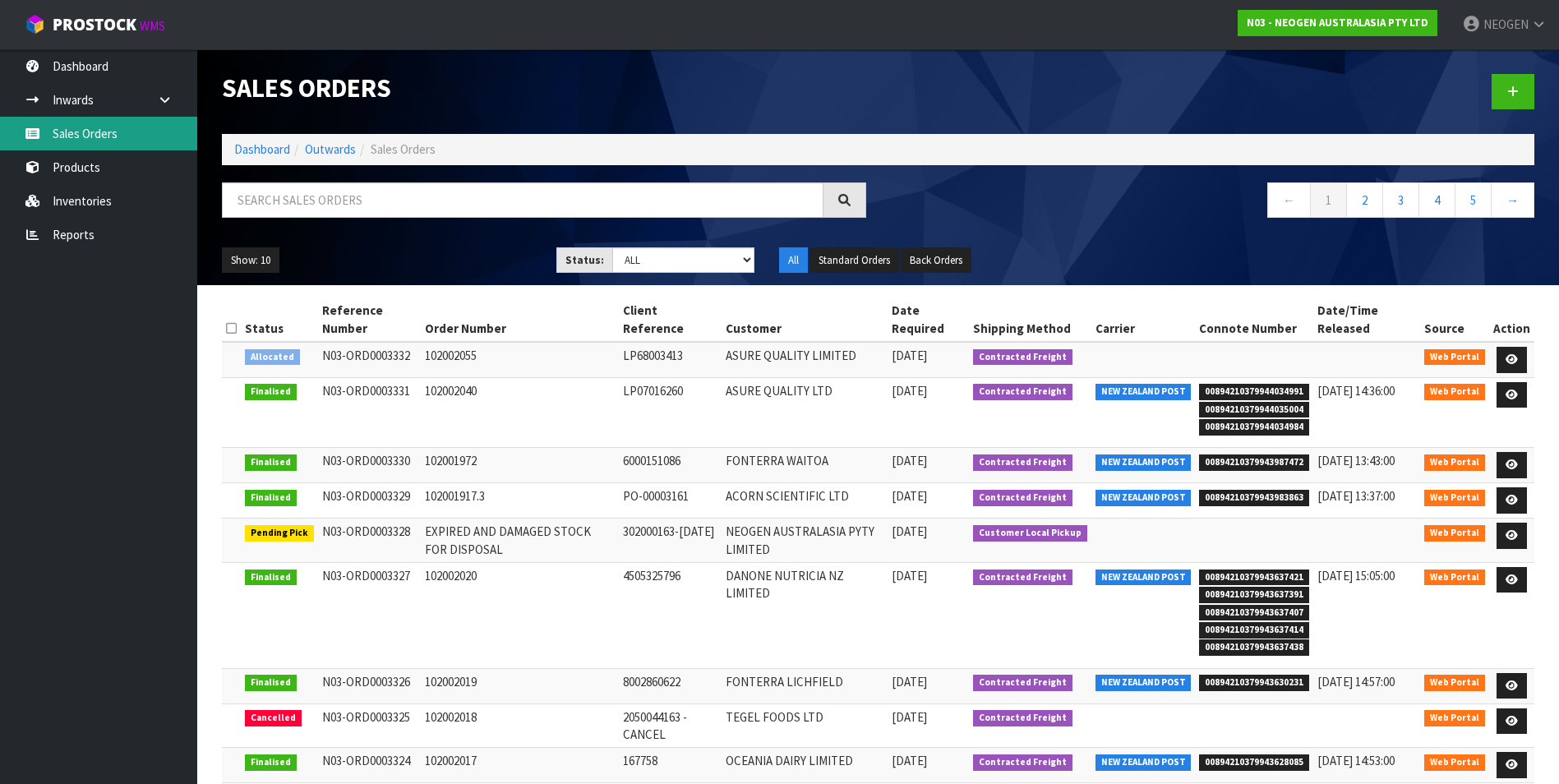 The height and width of the screenshot is (784, 1559). I want to click on span: 00894210379944035004, so click(1254, 410).